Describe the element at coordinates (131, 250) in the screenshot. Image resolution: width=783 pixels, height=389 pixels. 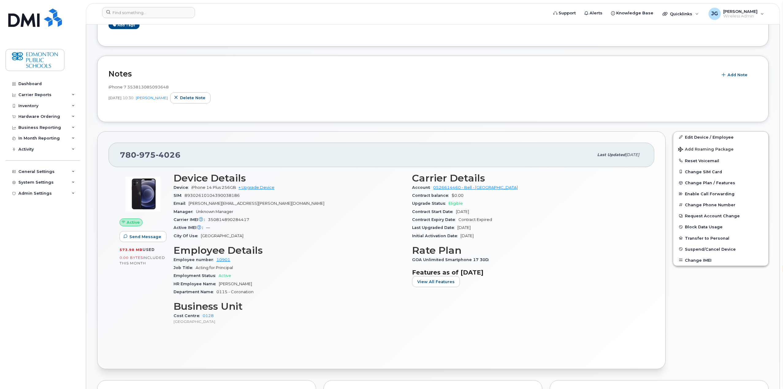
I see `span: 573.98 MB` at that location.